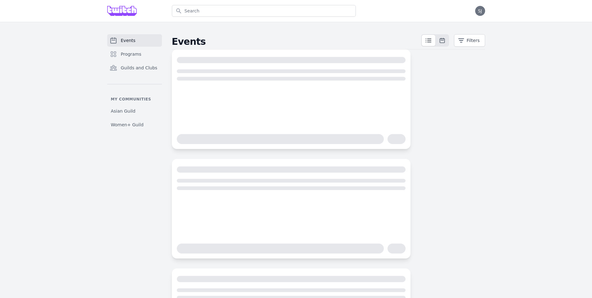  I want to click on img: Grove, so click(122, 11).